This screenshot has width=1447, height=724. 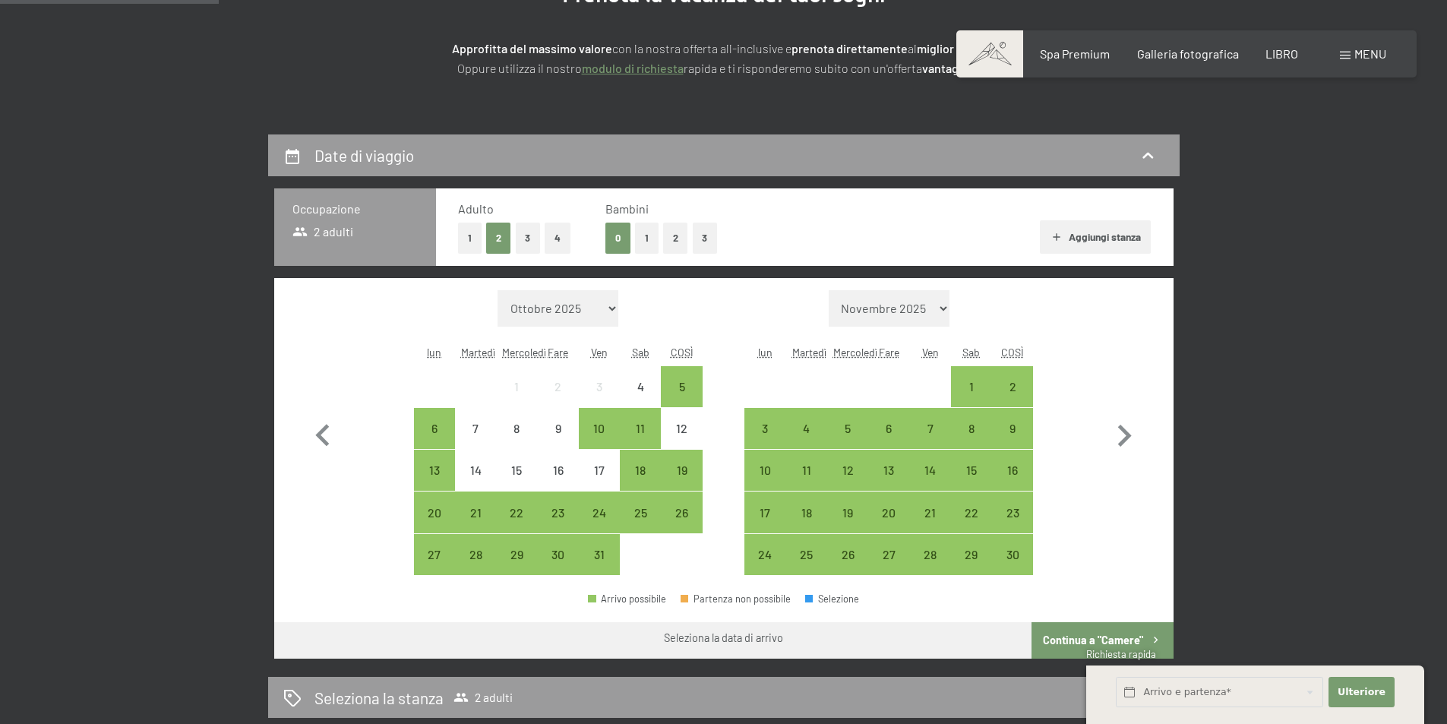 What do you see at coordinates (600, 387) in the screenshot?
I see `div: Ven 03 ott 2025` at bounding box center [600, 387].